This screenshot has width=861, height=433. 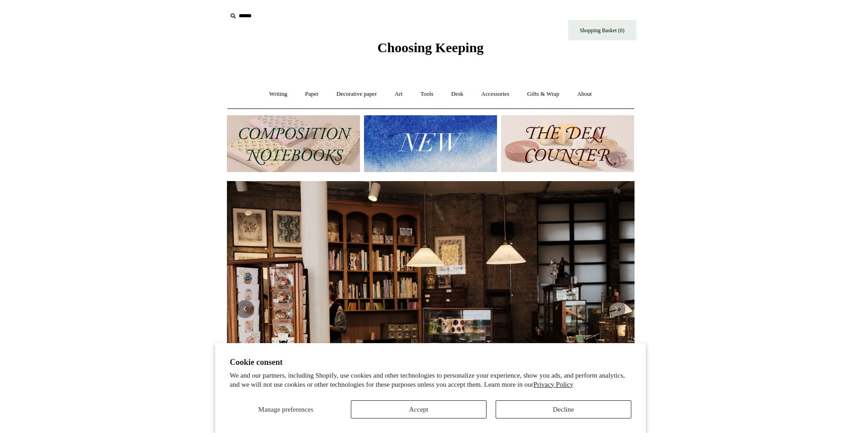 I want to click on a: About, so click(x=584, y=94).